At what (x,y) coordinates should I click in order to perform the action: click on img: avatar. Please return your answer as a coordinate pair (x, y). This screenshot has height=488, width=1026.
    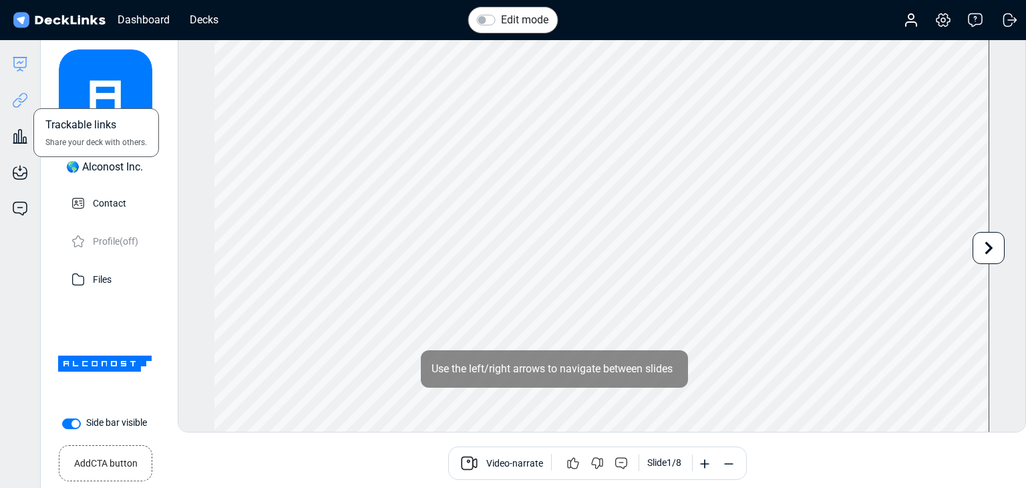
    Looking at the image, I should click on (106, 96).